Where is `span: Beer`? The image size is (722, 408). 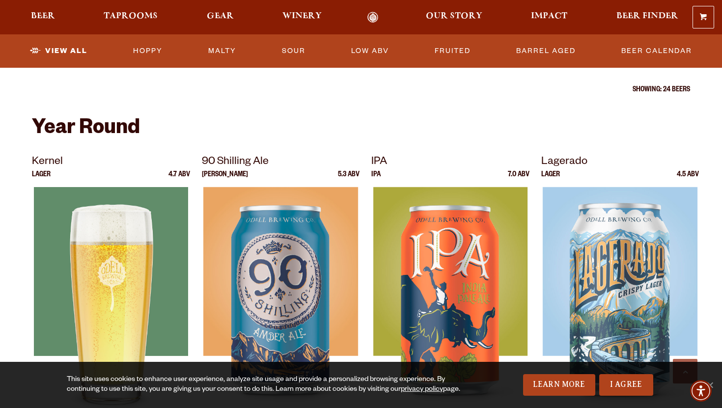 span: Beer is located at coordinates (43, 16).